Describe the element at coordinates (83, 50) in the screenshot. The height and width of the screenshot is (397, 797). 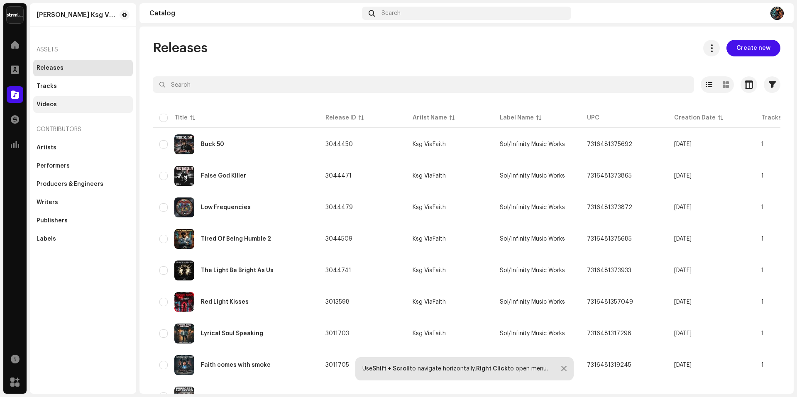
I see `re-a-nav-header: Assets` at that location.